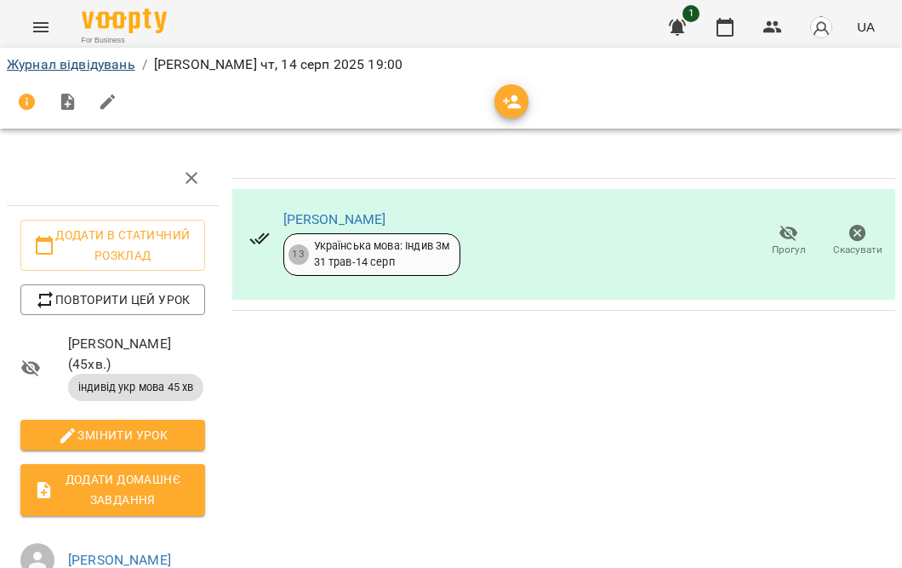  Describe the element at coordinates (451, 65) in the screenshot. I see `nav: breadcrumb` at that location.